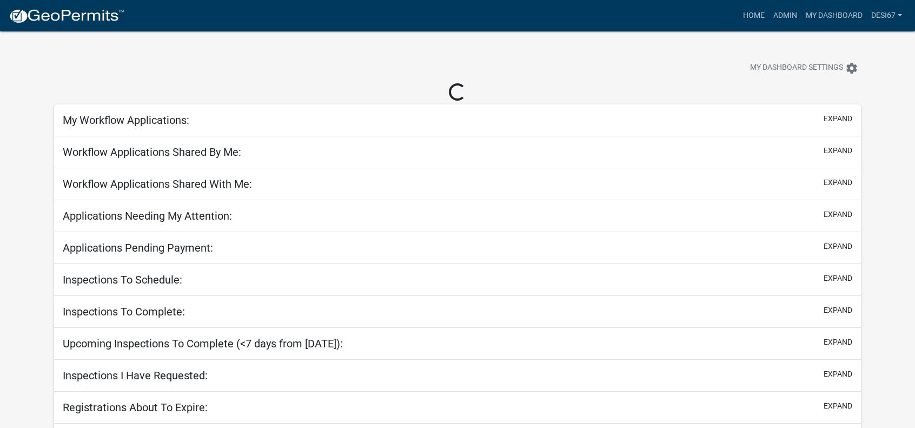  What do you see at coordinates (786, 16) in the screenshot?
I see `a: Admin` at bounding box center [786, 16].